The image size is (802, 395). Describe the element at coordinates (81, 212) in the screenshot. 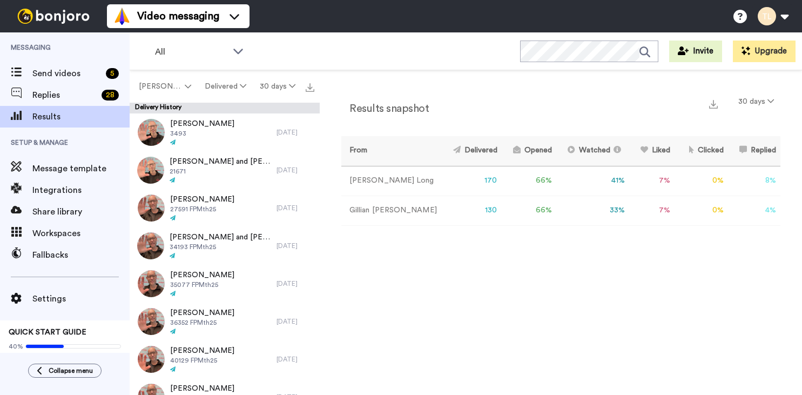

I see `span: Share library` at that location.